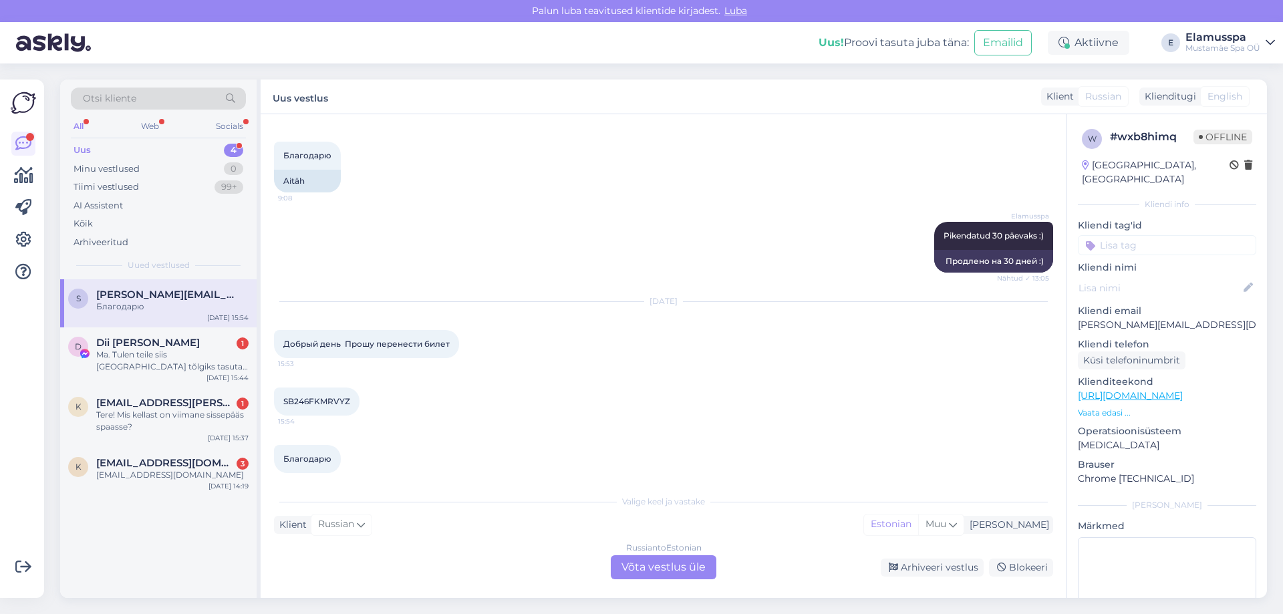 This screenshot has width=1283, height=614. Describe the element at coordinates (1167, 245) in the screenshot. I see `input: Lisa tag` at that location.